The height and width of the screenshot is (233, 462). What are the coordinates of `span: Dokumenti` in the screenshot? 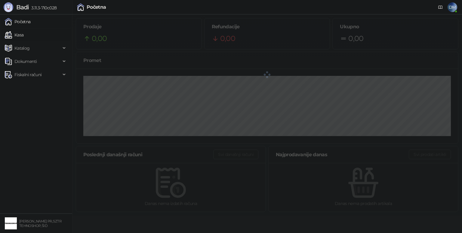 It's located at (26, 61).